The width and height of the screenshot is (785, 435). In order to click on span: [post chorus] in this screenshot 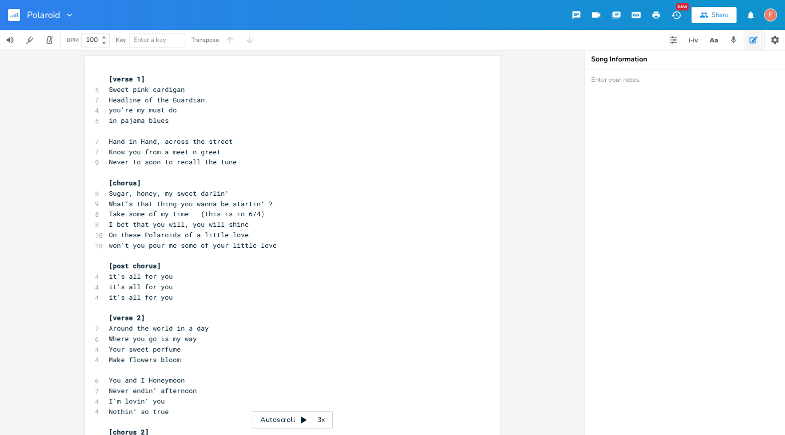, I will do `click(135, 266)`.